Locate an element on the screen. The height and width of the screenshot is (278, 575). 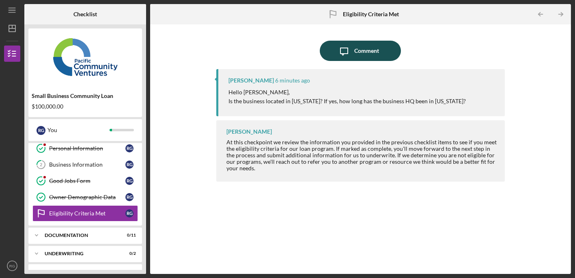
div: Business Information is located at coordinates (87, 164).